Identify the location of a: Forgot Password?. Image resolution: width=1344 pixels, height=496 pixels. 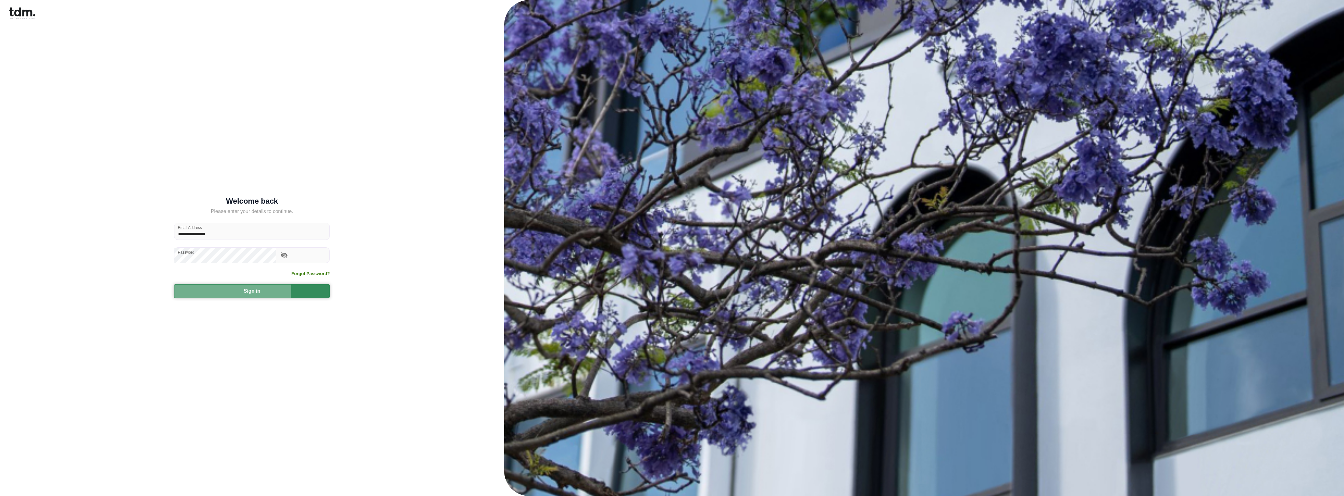
(310, 274).